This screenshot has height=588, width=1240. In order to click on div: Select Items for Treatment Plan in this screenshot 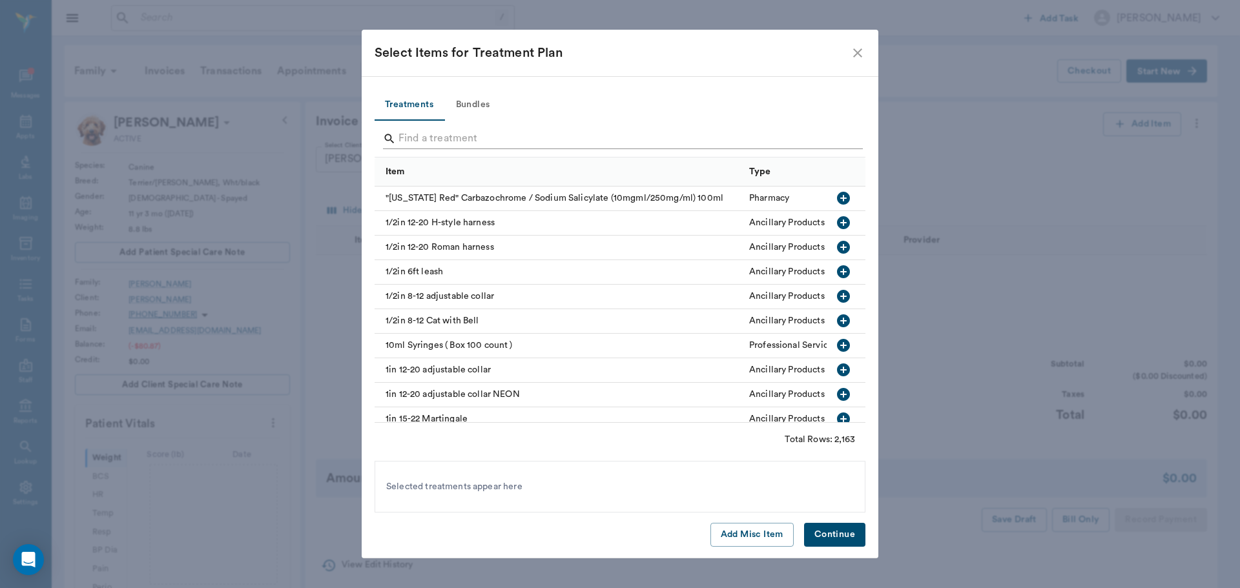, I will do `click(612, 53)`.